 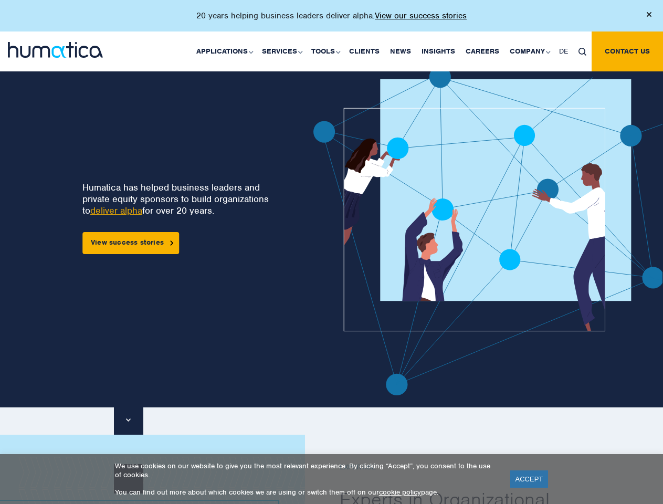 I want to click on a: News, so click(x=401, y=51).